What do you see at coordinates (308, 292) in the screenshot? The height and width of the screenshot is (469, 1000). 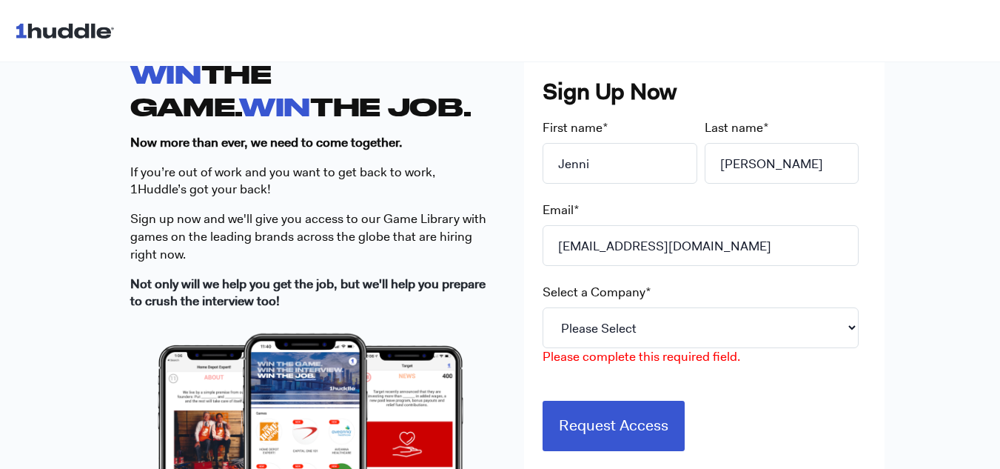 I see `strong: Not only will we help you get the job, but we'll help you prepare to crush the interview too!` at bounding box center [308, 292].